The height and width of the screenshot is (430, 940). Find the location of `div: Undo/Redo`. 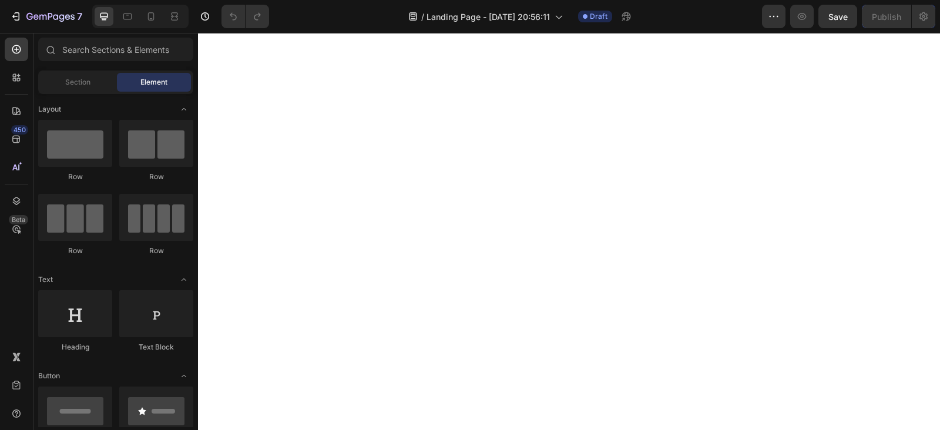

div: Undo/Redo is located at coordinates (245, 16).